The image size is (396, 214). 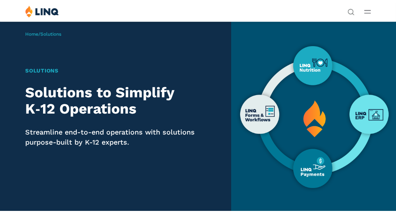 What do you see at coordinates (115, 137) in the screenshot?
I see `p: Streamline end-to-end operations with solutions purpose-built by K-12 experts.` at bounding box center [115, 137].